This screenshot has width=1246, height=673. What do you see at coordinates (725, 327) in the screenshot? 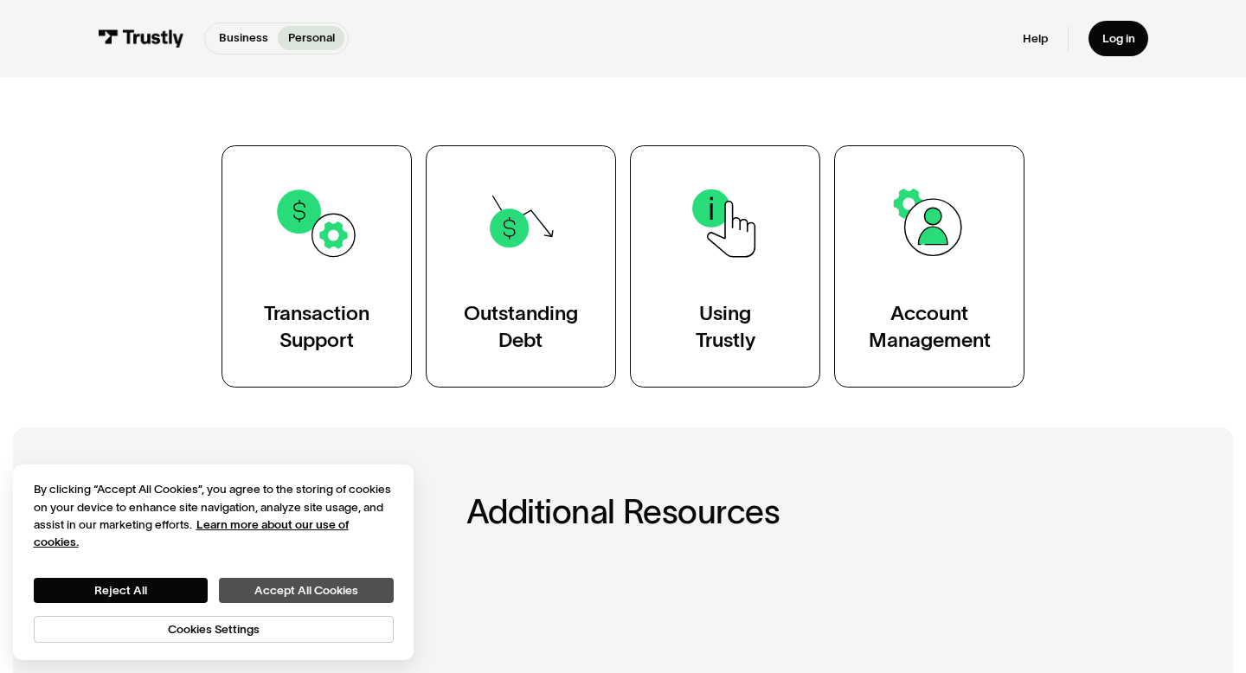
I see `div: Using Trustly` at bounding box center [725, 327].